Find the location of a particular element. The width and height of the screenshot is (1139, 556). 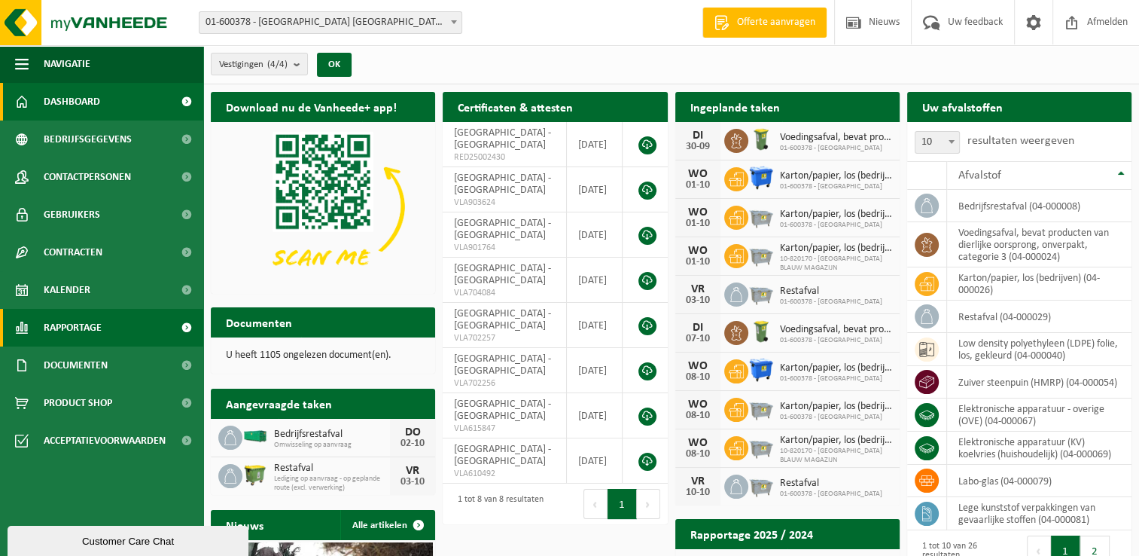

span: Bedrijfsgegevens is located at coordinates (87, 139).